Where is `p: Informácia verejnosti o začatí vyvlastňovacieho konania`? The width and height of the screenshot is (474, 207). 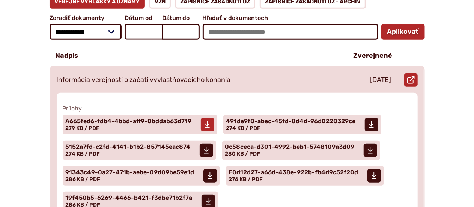 p: Informácia verejnosti o začatí vyvlastňovacieho konania is located at coordinates (144, 80).